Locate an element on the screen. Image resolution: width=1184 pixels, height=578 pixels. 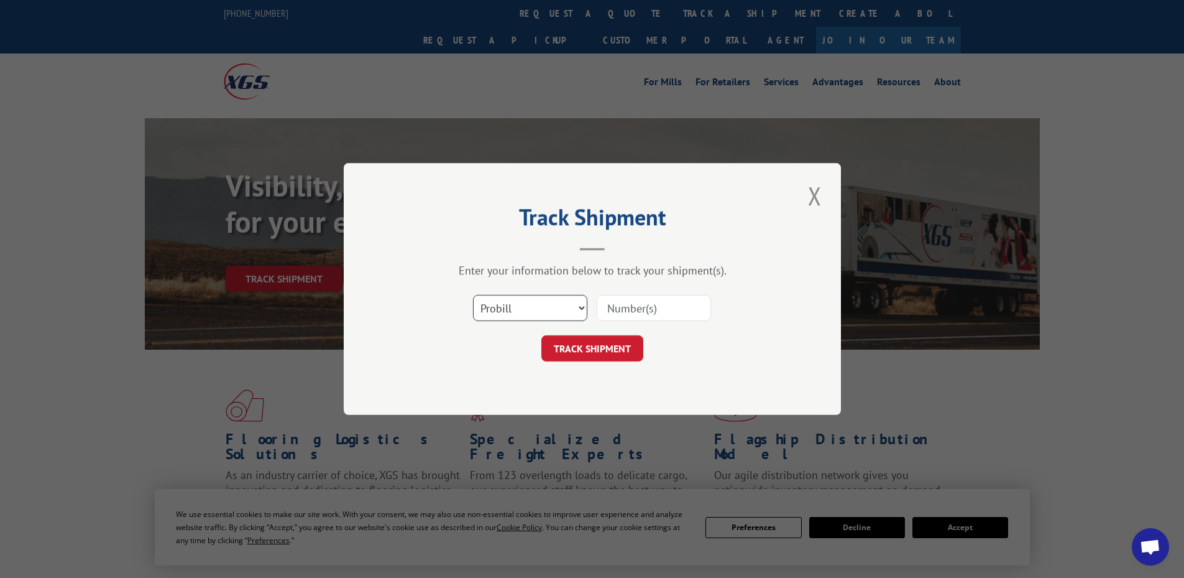
button: TRACK SHIPMENT is located at coordinates (592, 348).